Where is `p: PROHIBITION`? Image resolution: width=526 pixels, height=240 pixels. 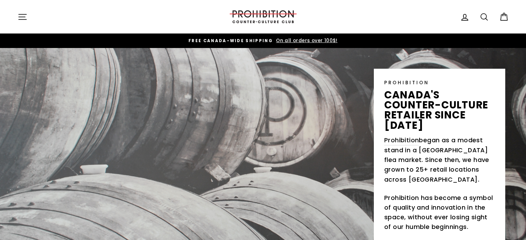 p: PROHIBITION is located at coordinates (439, 83).